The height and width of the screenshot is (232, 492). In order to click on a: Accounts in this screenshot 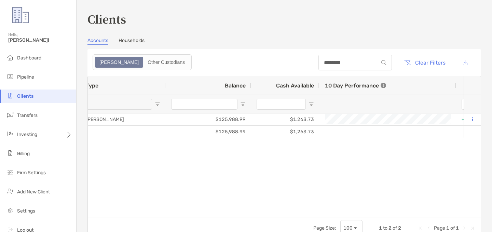, I will do `click(98, 41)`.